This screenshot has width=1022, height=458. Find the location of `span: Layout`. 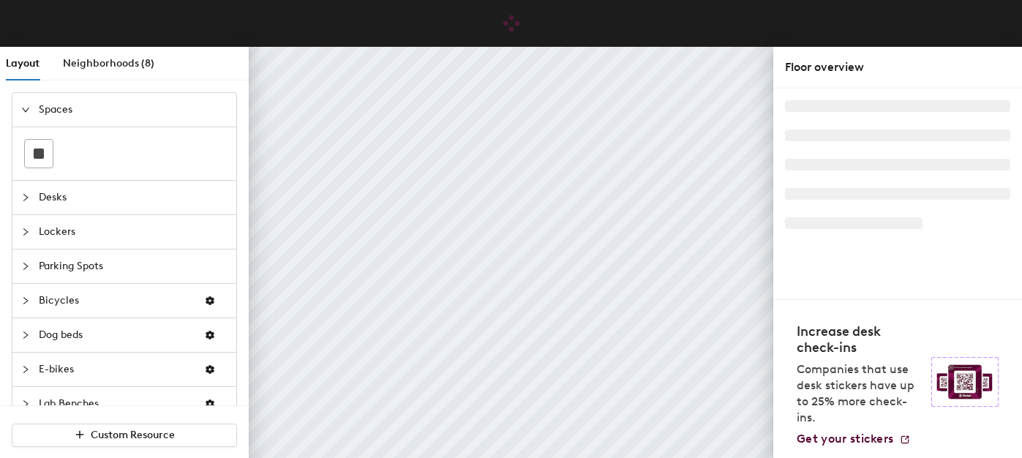

span: Layout is located at coordinates (23, 63).